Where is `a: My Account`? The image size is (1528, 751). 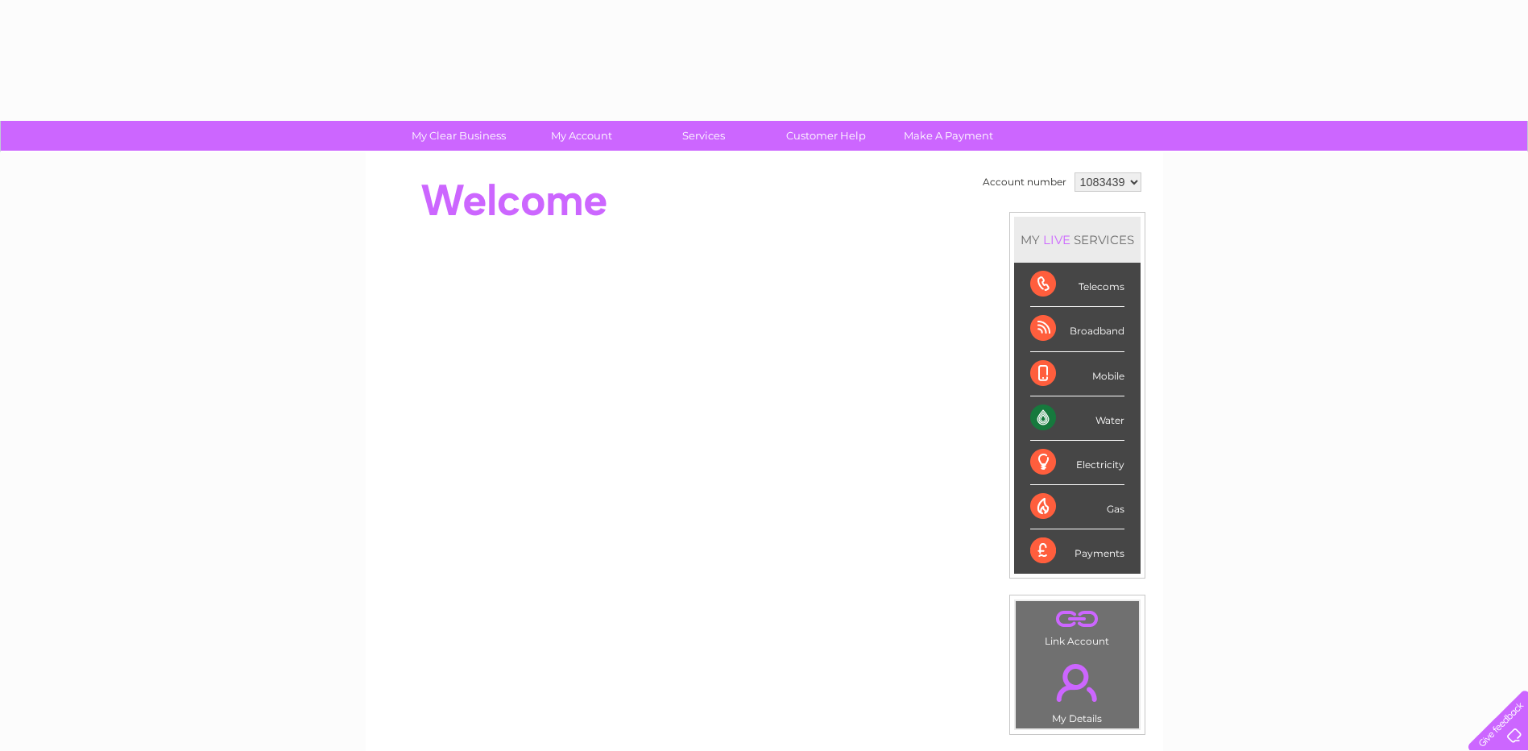 a: My Account is located at coordinates (581, 135).